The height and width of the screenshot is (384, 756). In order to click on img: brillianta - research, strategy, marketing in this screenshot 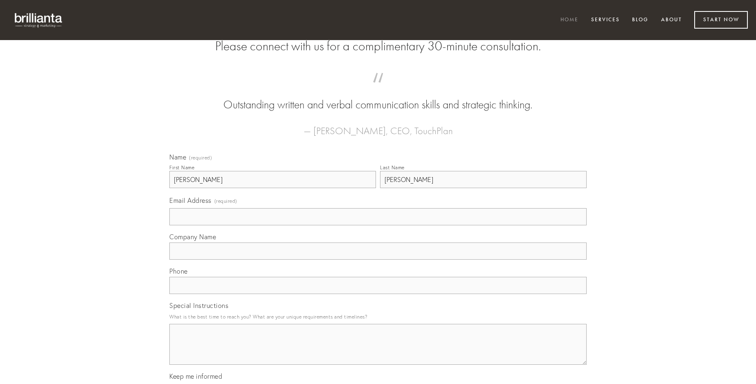, I will do `click(39, 20)`.